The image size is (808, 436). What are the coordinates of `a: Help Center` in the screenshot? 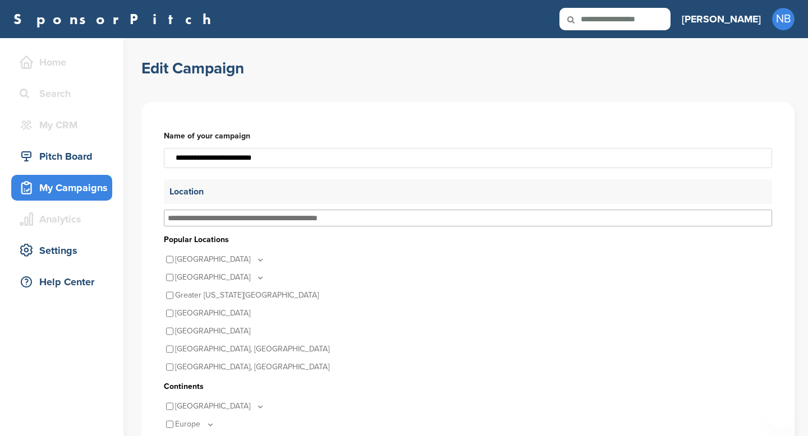 It's located at (62, 282).